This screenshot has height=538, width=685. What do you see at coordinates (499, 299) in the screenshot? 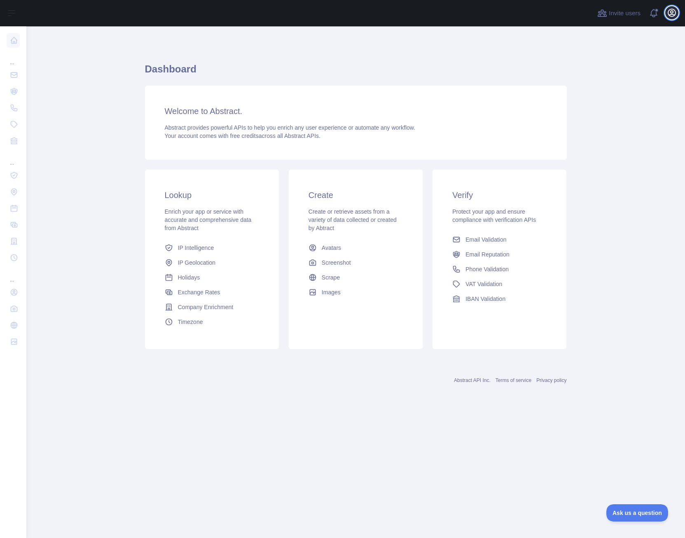
I see `a: IBAN Validation` at bounding box center [499, 299].